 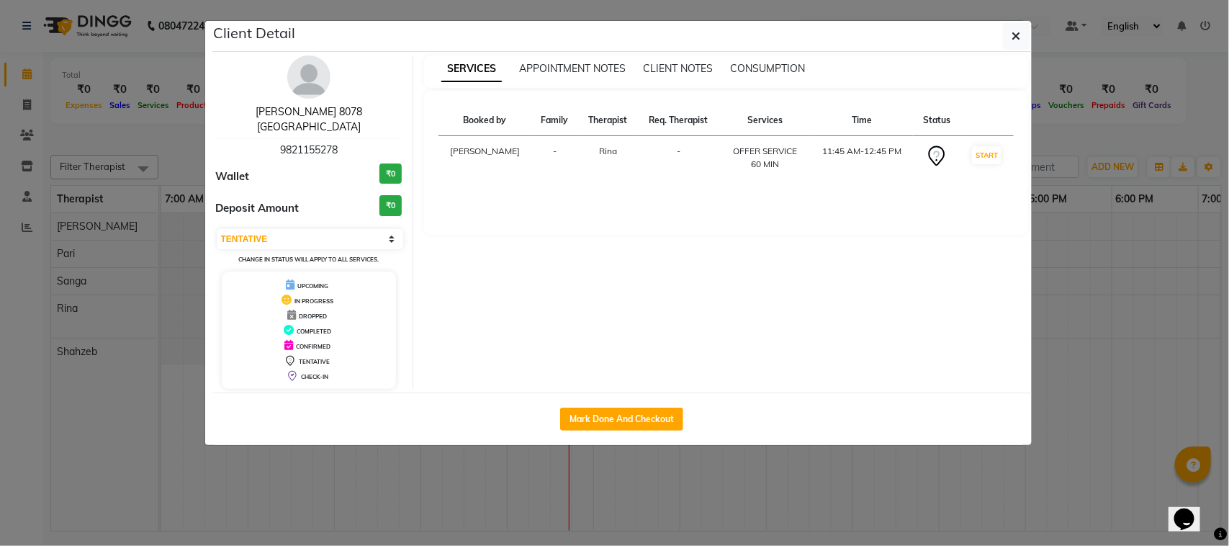 What do you see at coordinates (484, 120) in the screenshot?
I see `th: Booked by` at bounding box center [484, 120].